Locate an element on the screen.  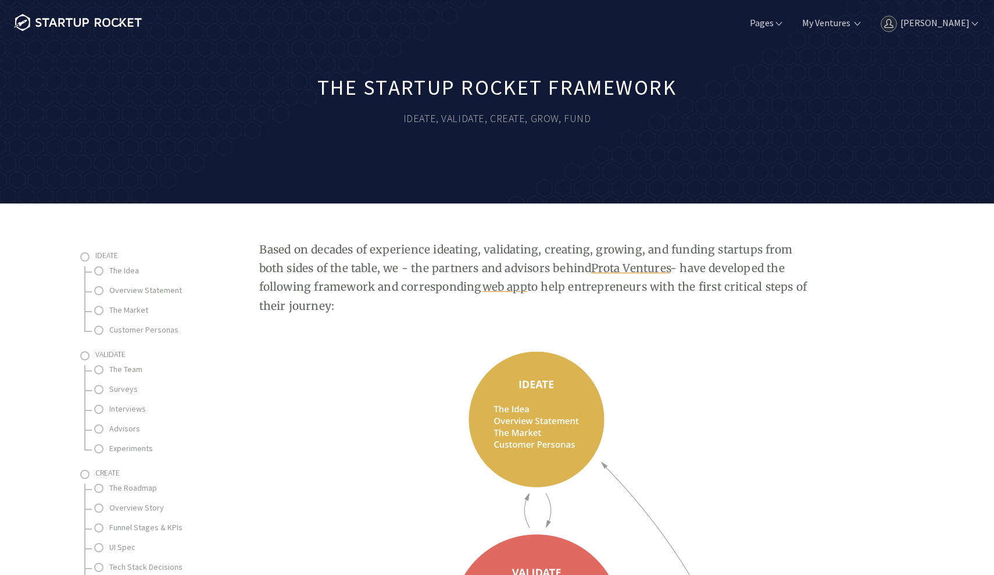
a: Experiments is located at coordinates (167, 448).